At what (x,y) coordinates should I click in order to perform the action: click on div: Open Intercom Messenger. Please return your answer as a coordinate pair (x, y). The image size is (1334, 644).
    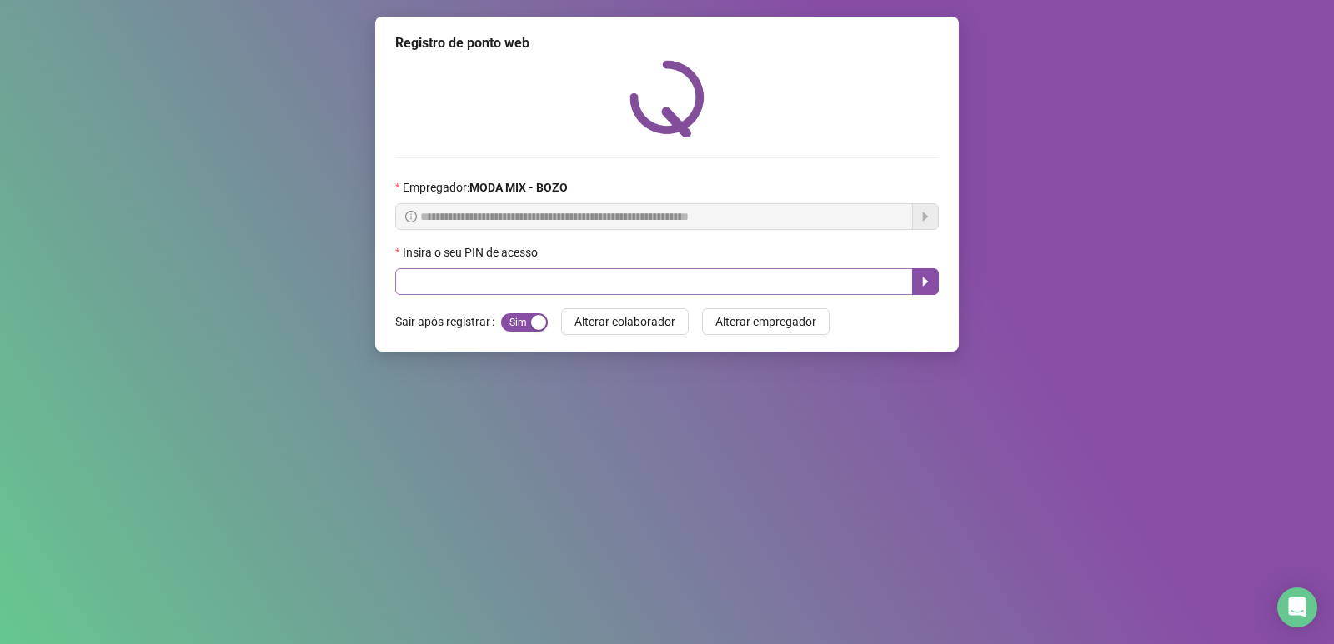
    Looking at the image, I should click on (1297, 608).